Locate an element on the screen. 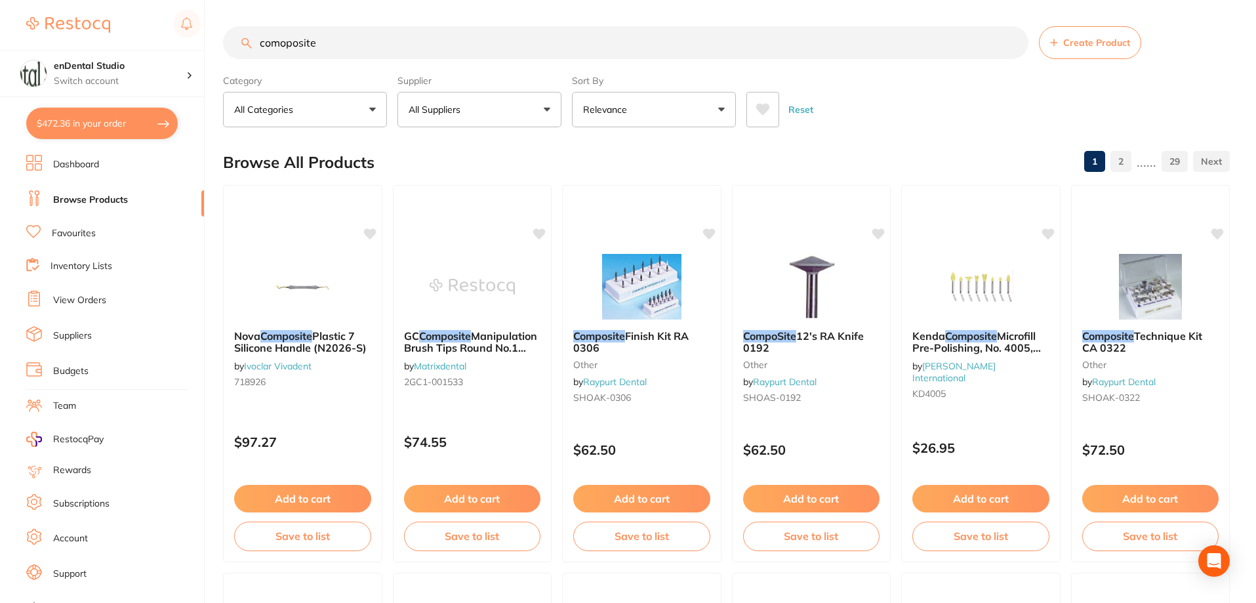 This screenshot has width=1256, height=603. p: $74.55 is located at coordinates (472, 441).